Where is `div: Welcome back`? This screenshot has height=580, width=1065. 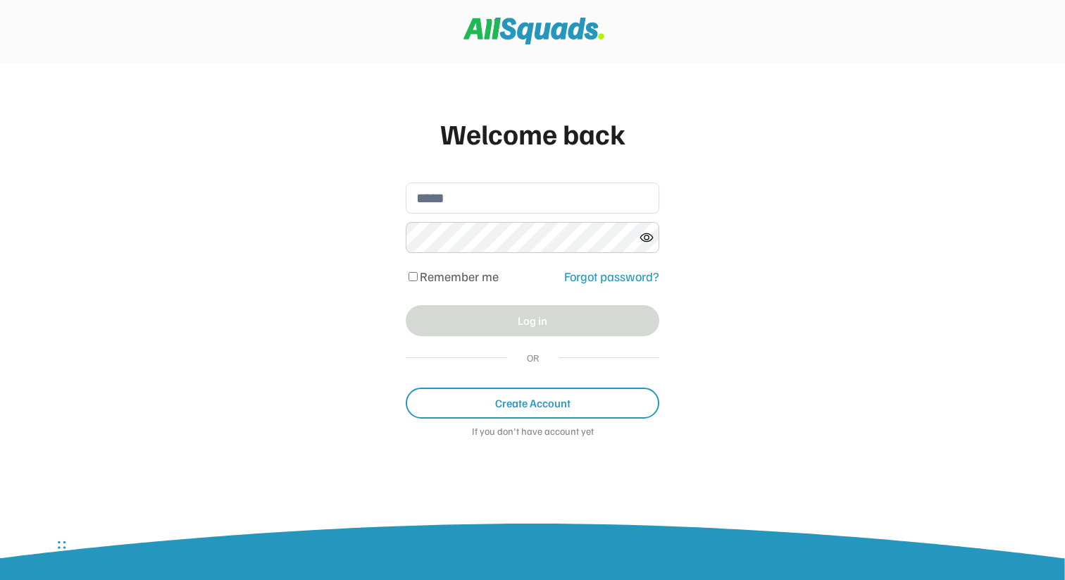 div: Welcome back is located at coordinates (532, 133).